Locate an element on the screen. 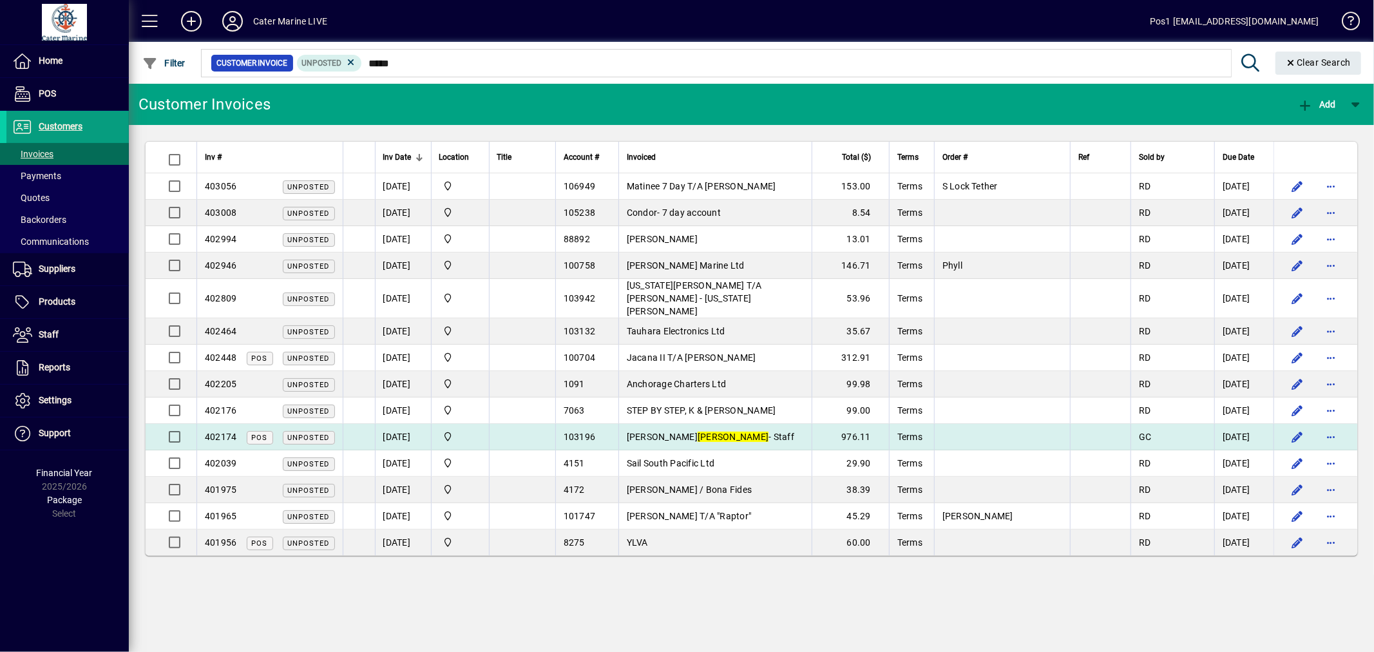 This screenshot has height=652, width=1374. div: Invoiced is located at coordinates (715, 157).